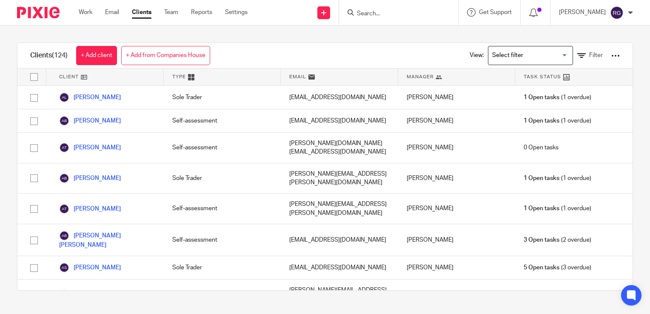 The image size is (650, 314). What do you see at coordinates (112, 12) in the screenshot?
I see `a: Email` at bounding box center [112, 12].